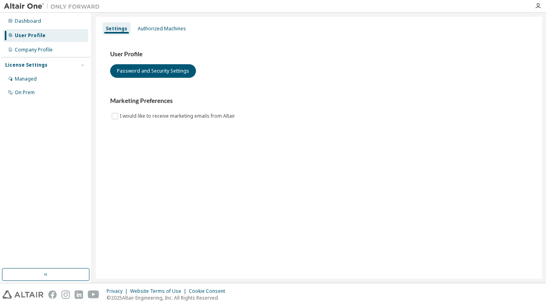 This screenshot has height=306, width=546. Describe the element at coordinates (30, 36) in the screenshot. I see `div: User Profile` at that location.